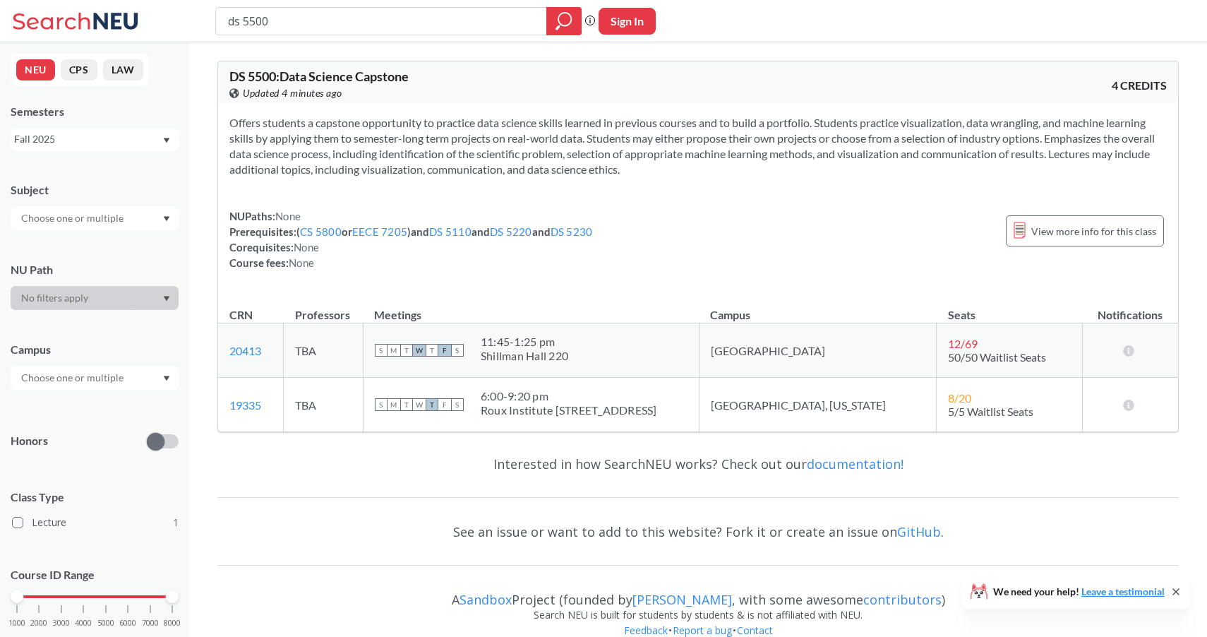 This screenshot has width=1207, height=637. I want to click on span: 12 / 69, so click(963, 343).